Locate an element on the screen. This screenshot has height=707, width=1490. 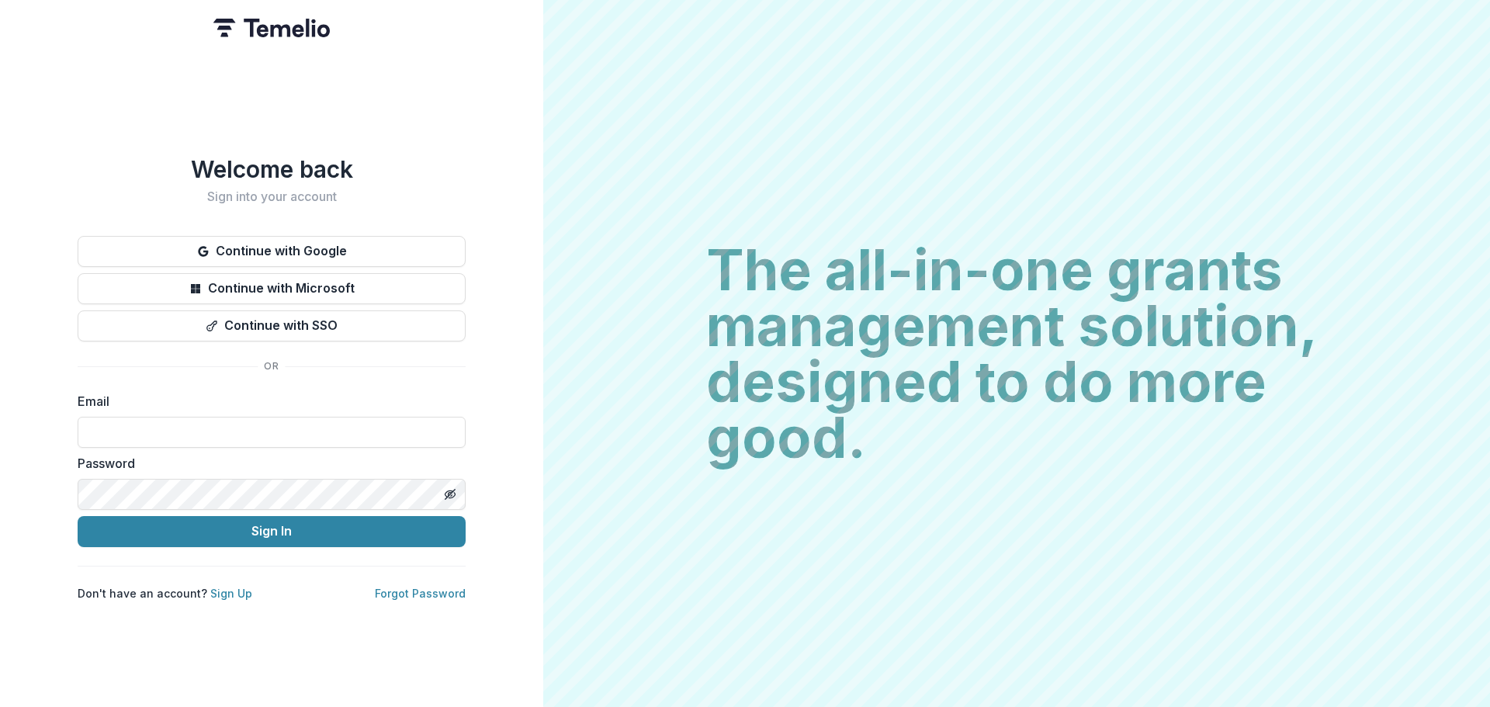
button: Continue with Microsoft is located at coordinates (272, 289).